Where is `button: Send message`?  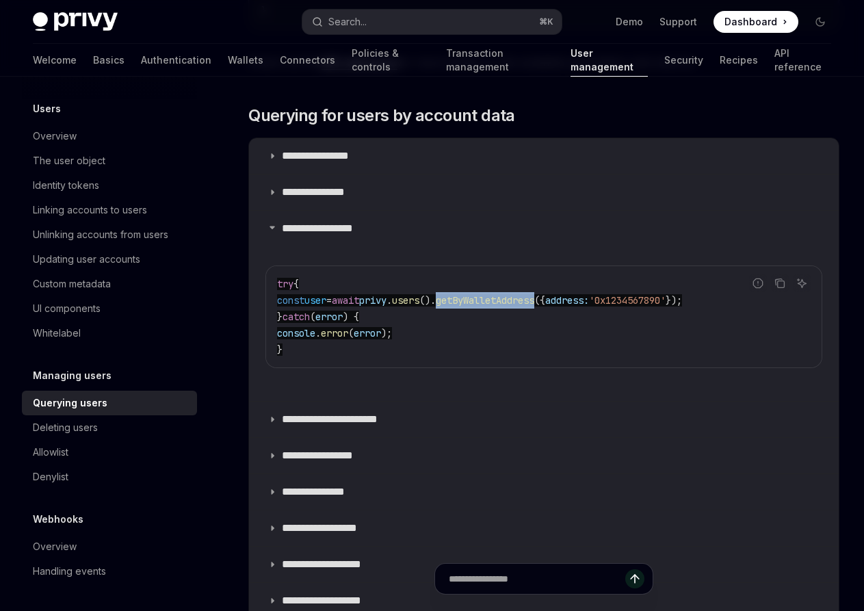 button: Send message is located at coordinates (635, 579).